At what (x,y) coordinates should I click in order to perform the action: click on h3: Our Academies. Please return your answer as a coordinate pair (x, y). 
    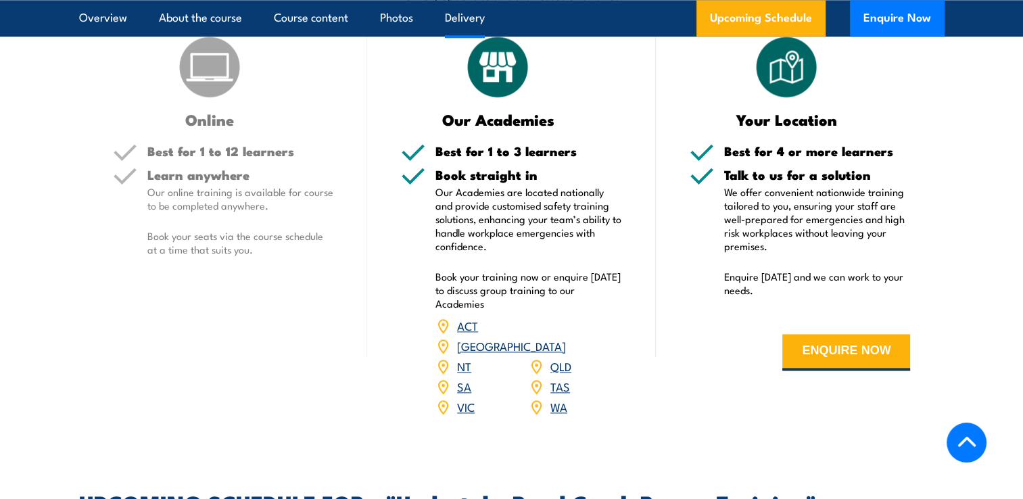
    Looking at the image, I should click on (498, 119).